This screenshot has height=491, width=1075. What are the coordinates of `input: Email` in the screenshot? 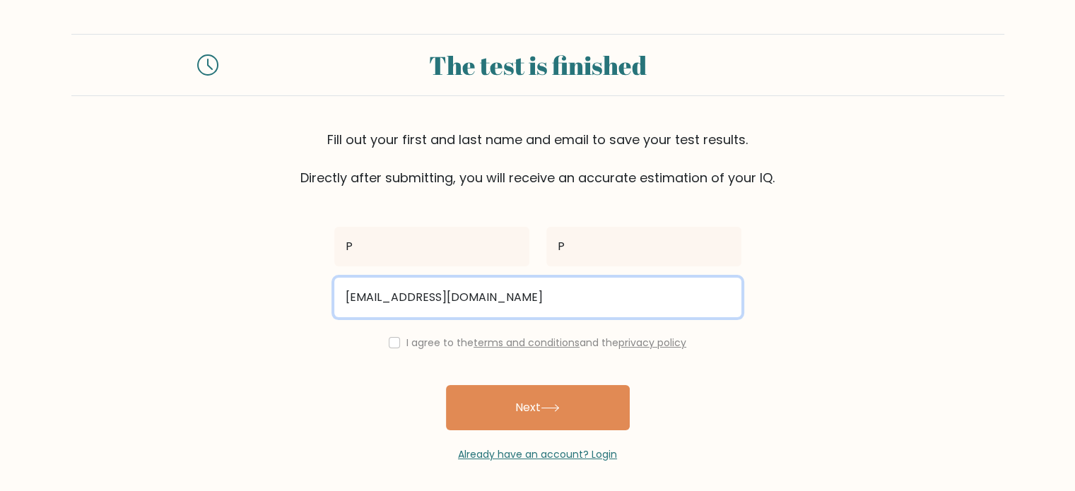 It's located at (538, 298).